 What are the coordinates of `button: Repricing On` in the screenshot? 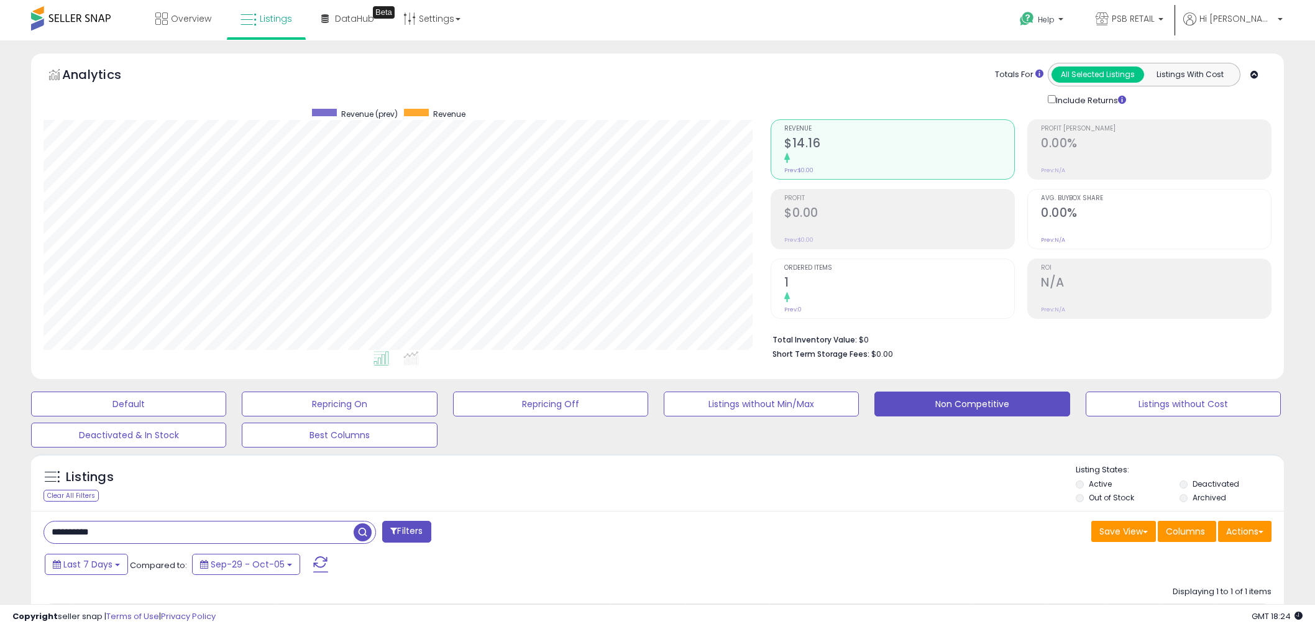 It's located at (339, 404).